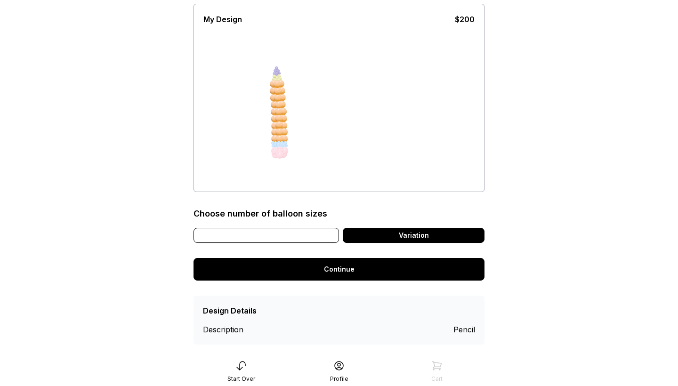  Describe the element at coordinates (413, 235) in the screenshot. I see `div: Variation` at that location.